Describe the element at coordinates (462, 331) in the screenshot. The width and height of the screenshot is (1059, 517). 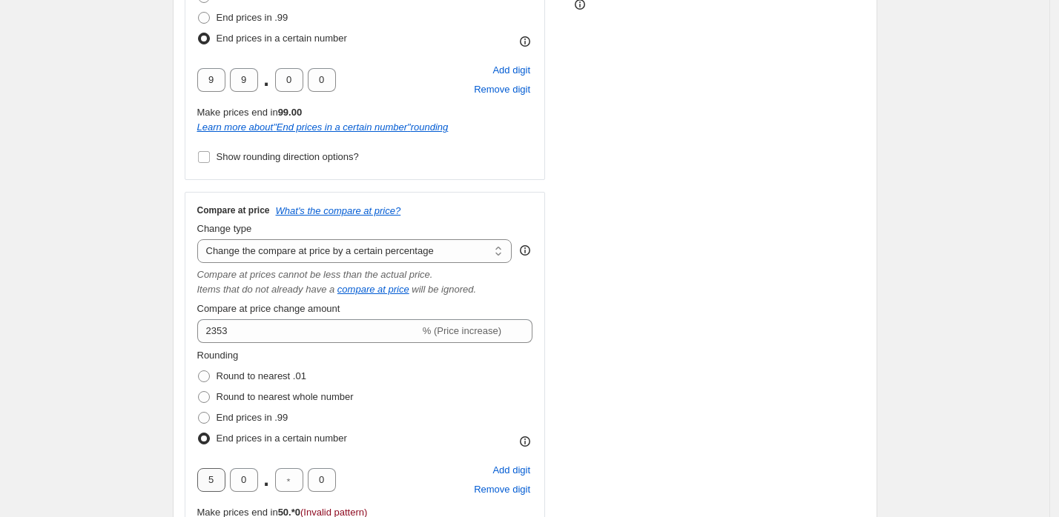
I see `span: % (Price increase)` at that location.